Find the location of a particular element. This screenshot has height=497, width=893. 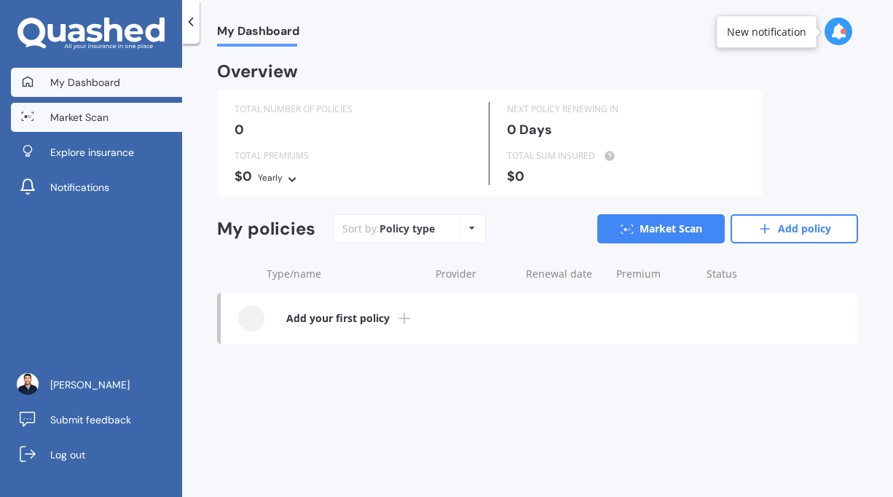

div: Yearly is located at coordinates (270, 178).